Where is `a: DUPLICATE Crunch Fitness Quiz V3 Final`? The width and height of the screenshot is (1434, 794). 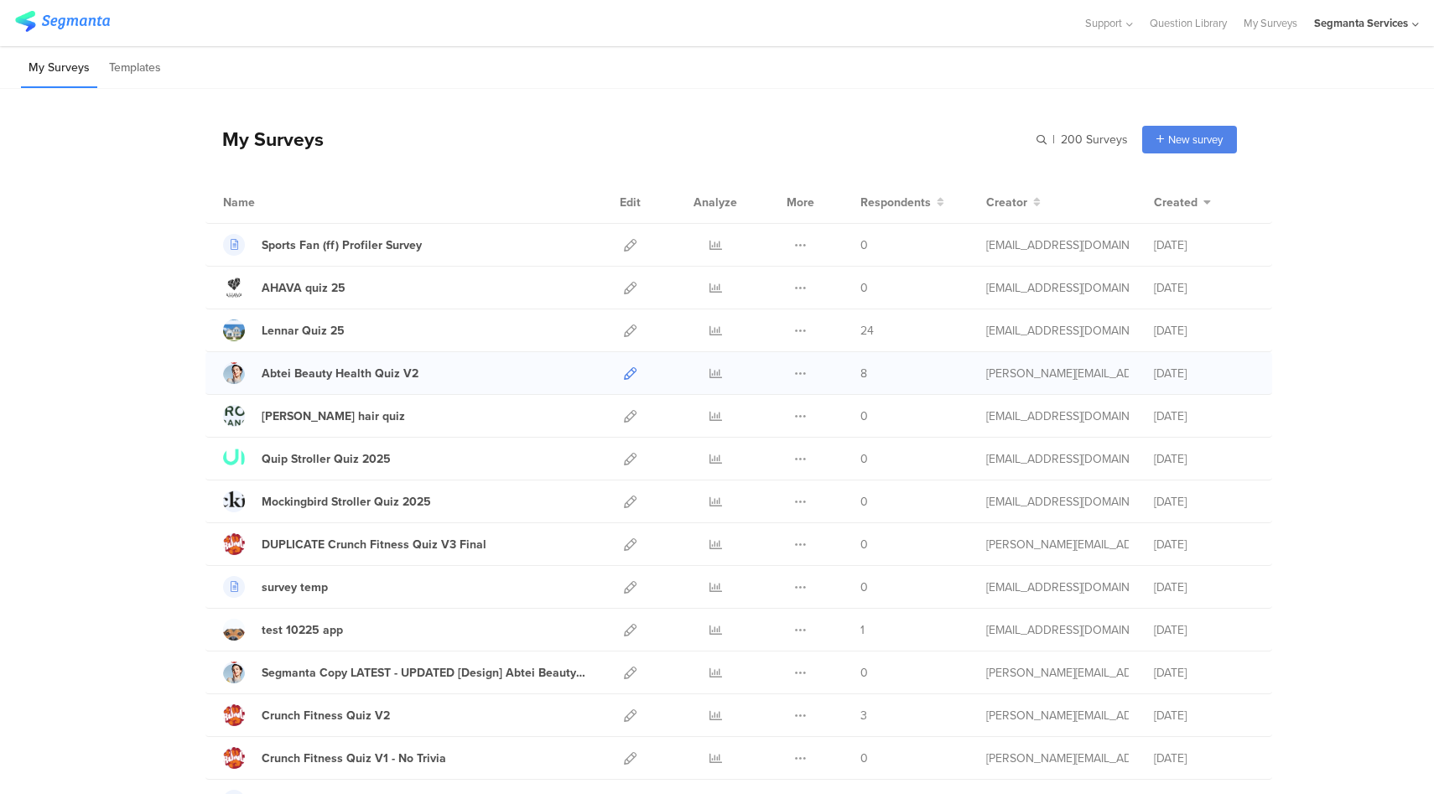 a: DUPLICATE Crunch Fitness Quiz V3 Final is located at coordinates (355, 544).